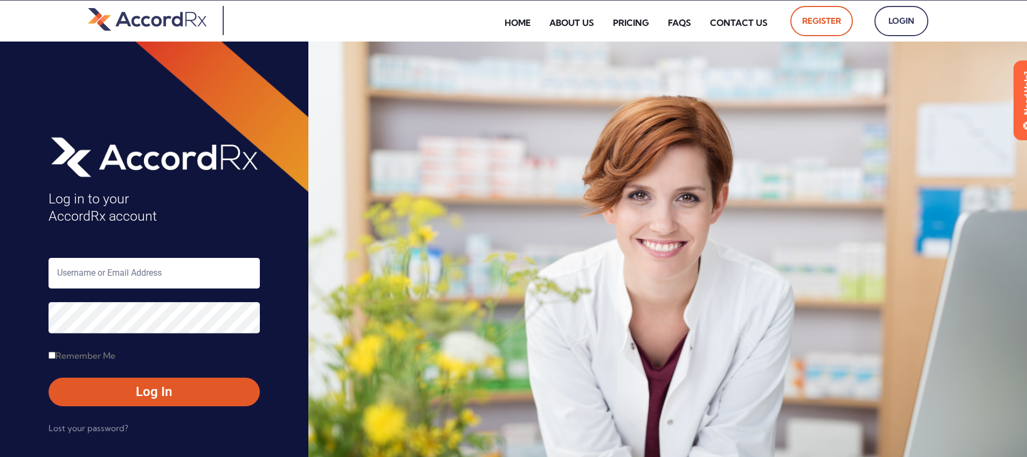 The height and width of the screenshot is (457, 1027). Describe the element at coordinates (739, 23) in the screenshot. I see `a: Contact Us` at that location.